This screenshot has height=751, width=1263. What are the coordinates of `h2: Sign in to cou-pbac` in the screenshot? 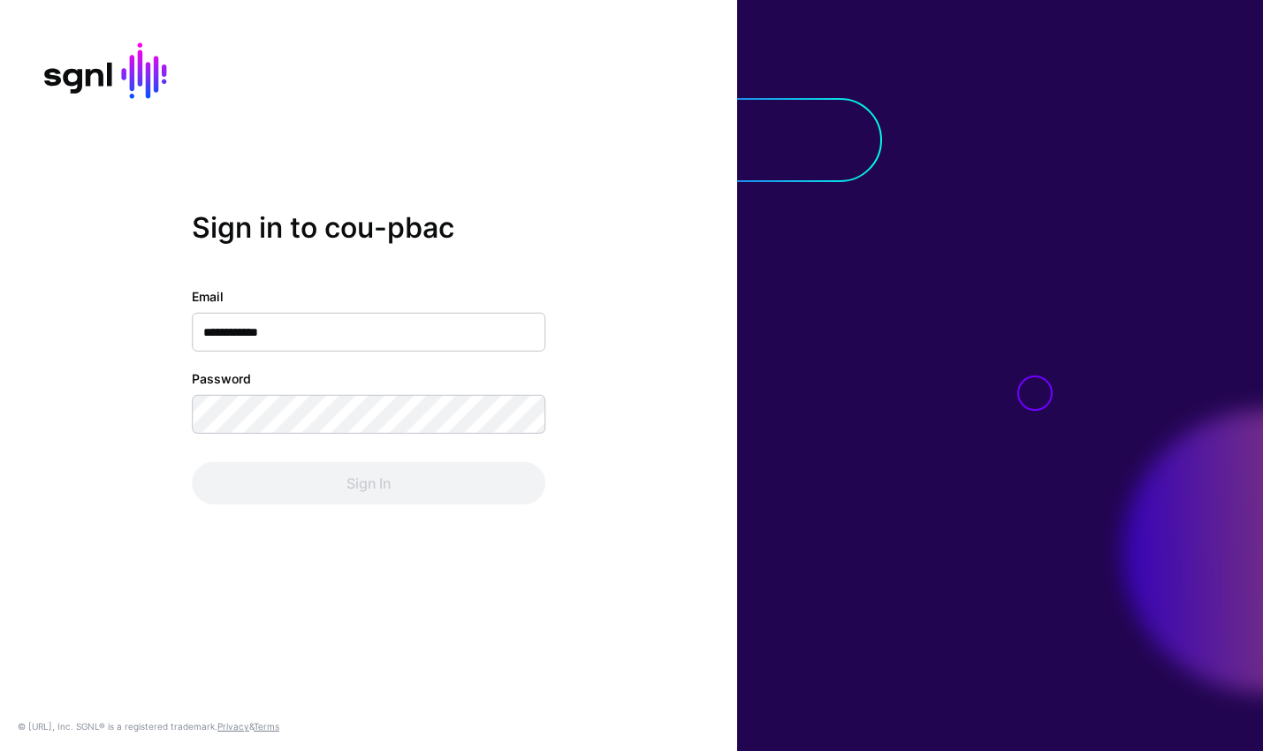 It's located at (369, 228).